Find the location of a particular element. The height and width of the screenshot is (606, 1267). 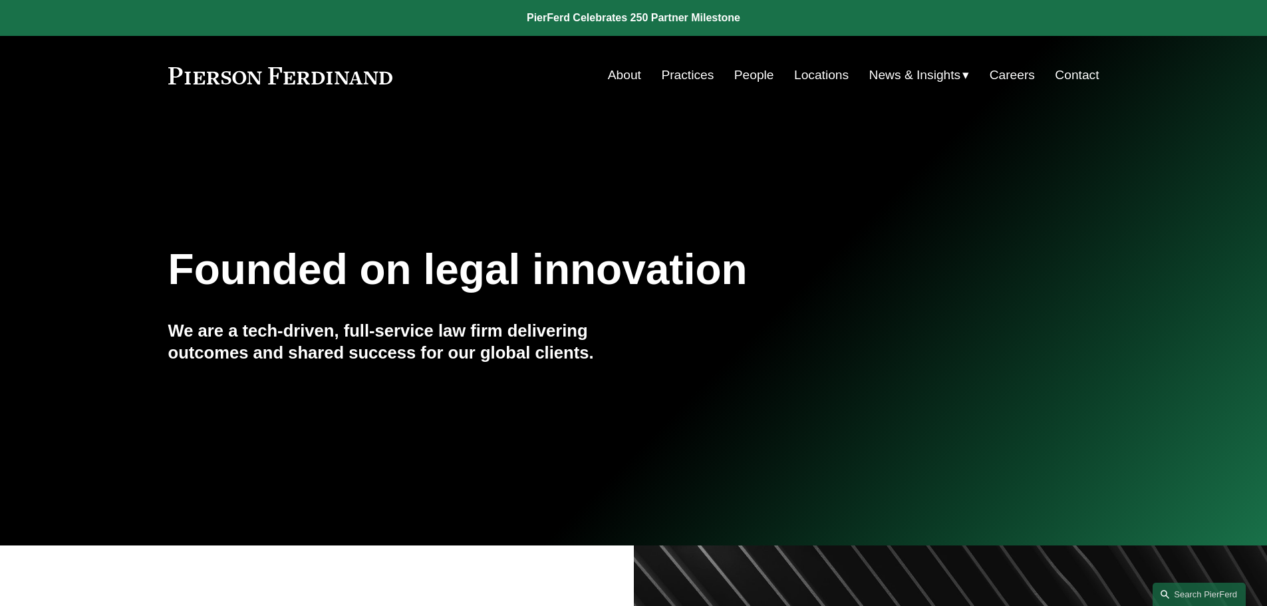

a: Contact is located at coordinates (1077, 75).